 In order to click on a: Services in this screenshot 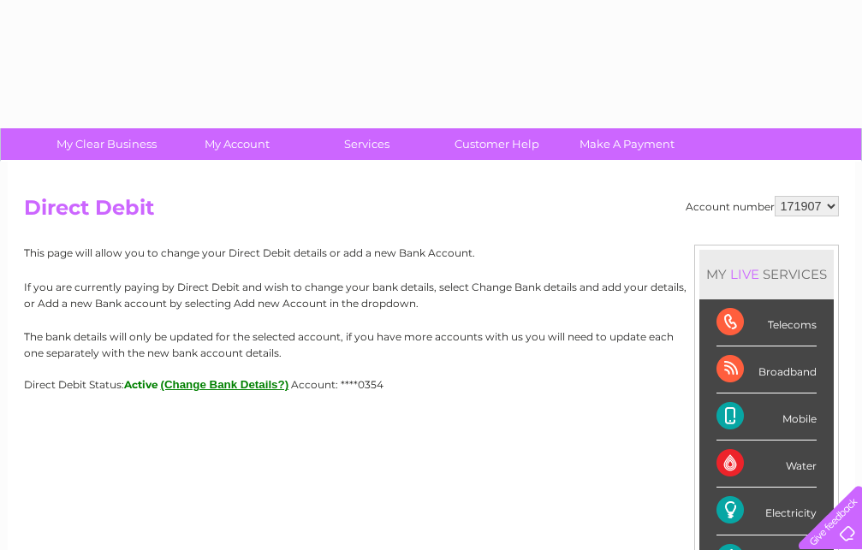, I will do `click(366, 144)`.